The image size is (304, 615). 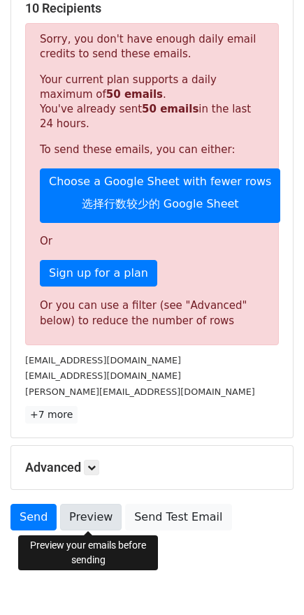 I want to click on a: +7 more, so click(x=51, y=414).